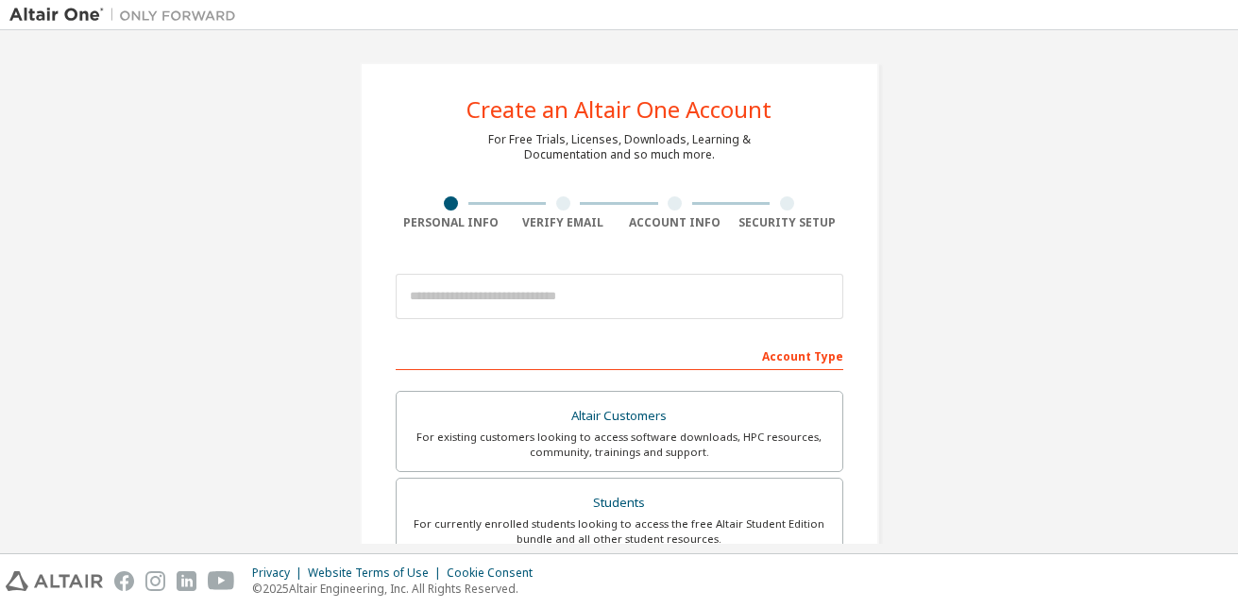 This screenshot has height=608, width=1238. I want to click on div: Personal Info, so click(451, 223).